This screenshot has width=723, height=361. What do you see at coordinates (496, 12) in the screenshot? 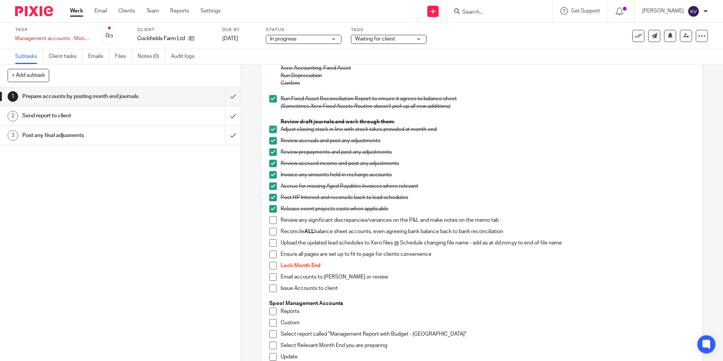
I see `input: Search` at bounding box center [496, 12].